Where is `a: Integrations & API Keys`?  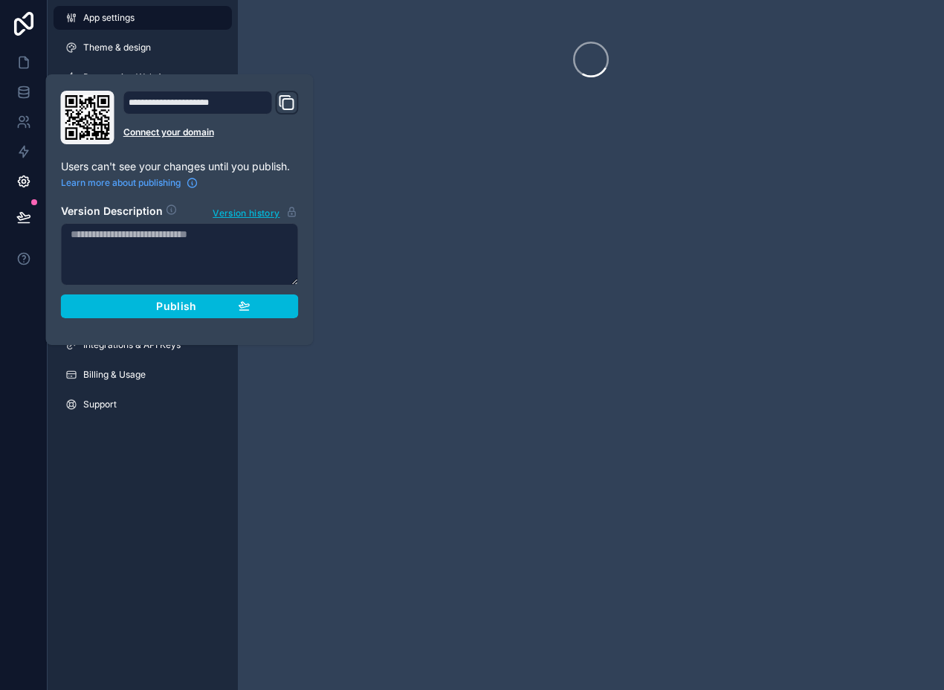
a: Integrations & API Keys is located at coordinates (143, 345).